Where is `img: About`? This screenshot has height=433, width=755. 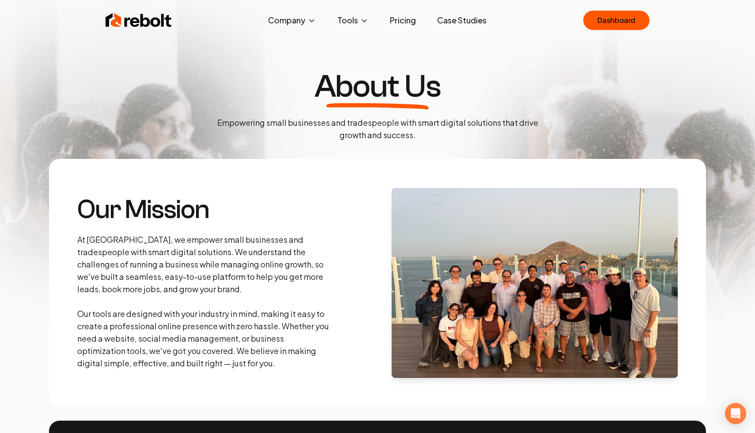 img: About is located at coordinates (534, 283).